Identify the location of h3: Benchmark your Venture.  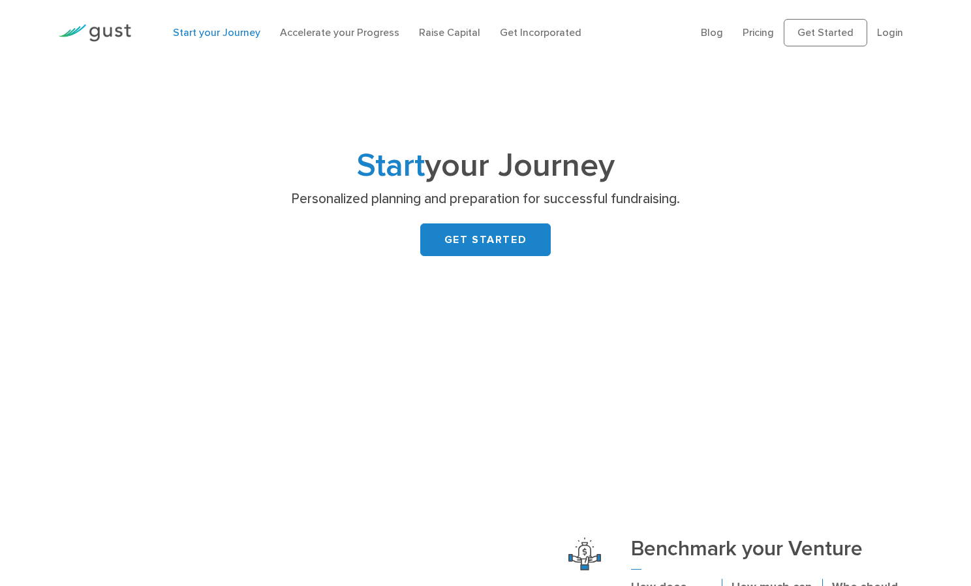
(772, 553).